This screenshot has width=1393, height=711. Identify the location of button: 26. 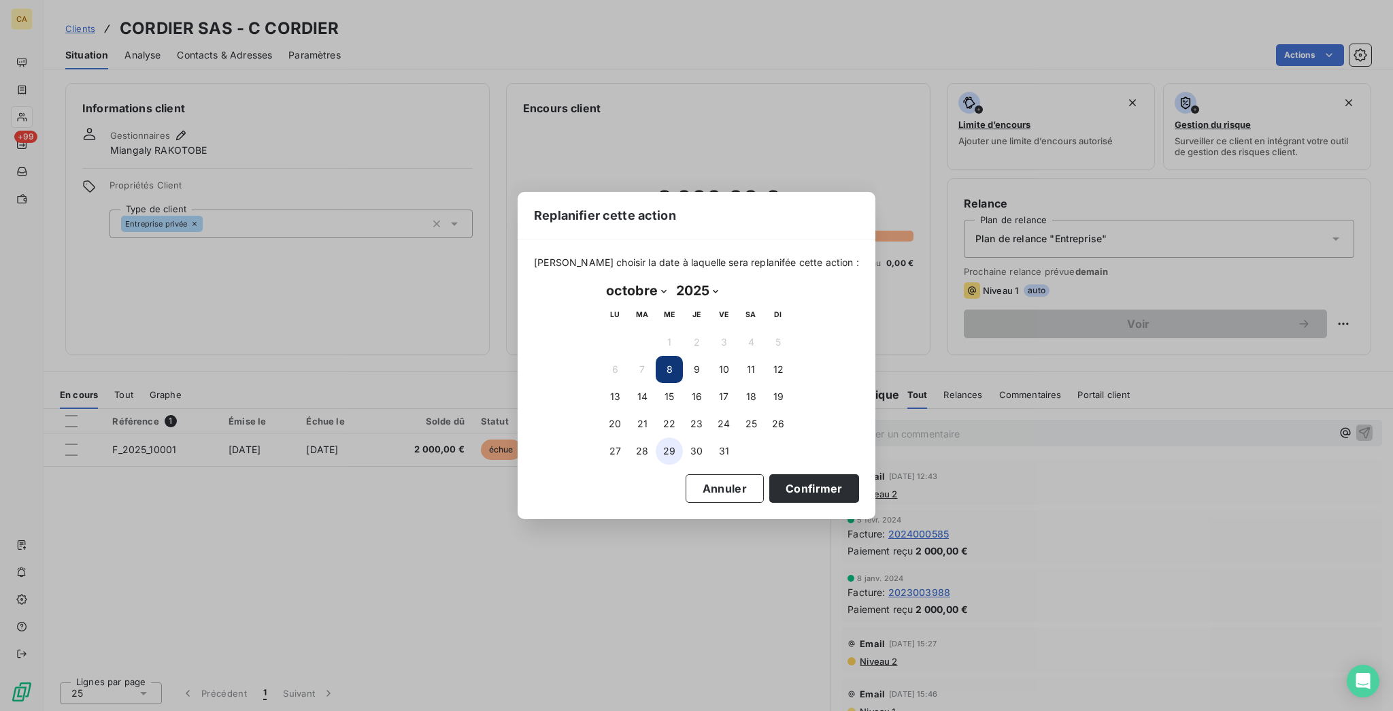
(778, 424).